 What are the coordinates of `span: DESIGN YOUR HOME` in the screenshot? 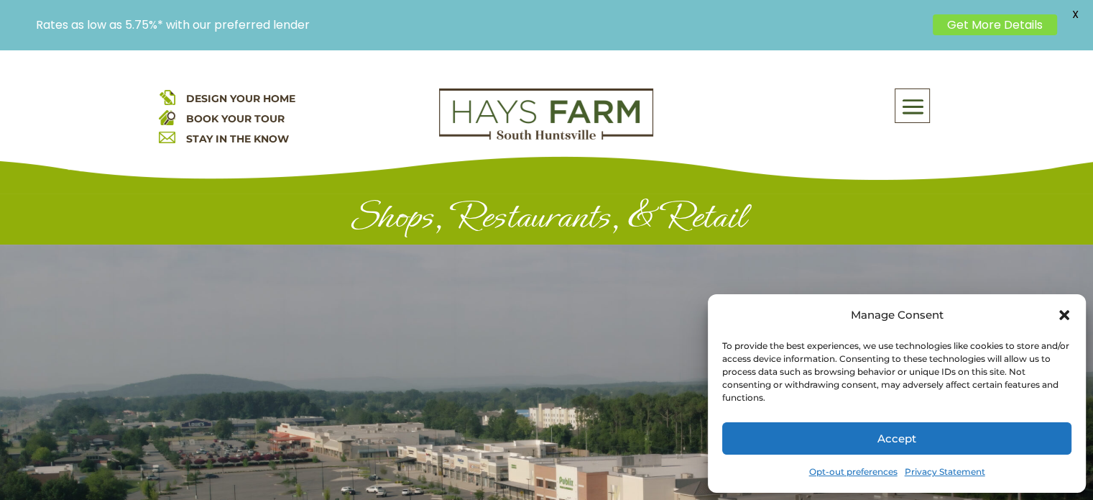 It's located at (241, 98).